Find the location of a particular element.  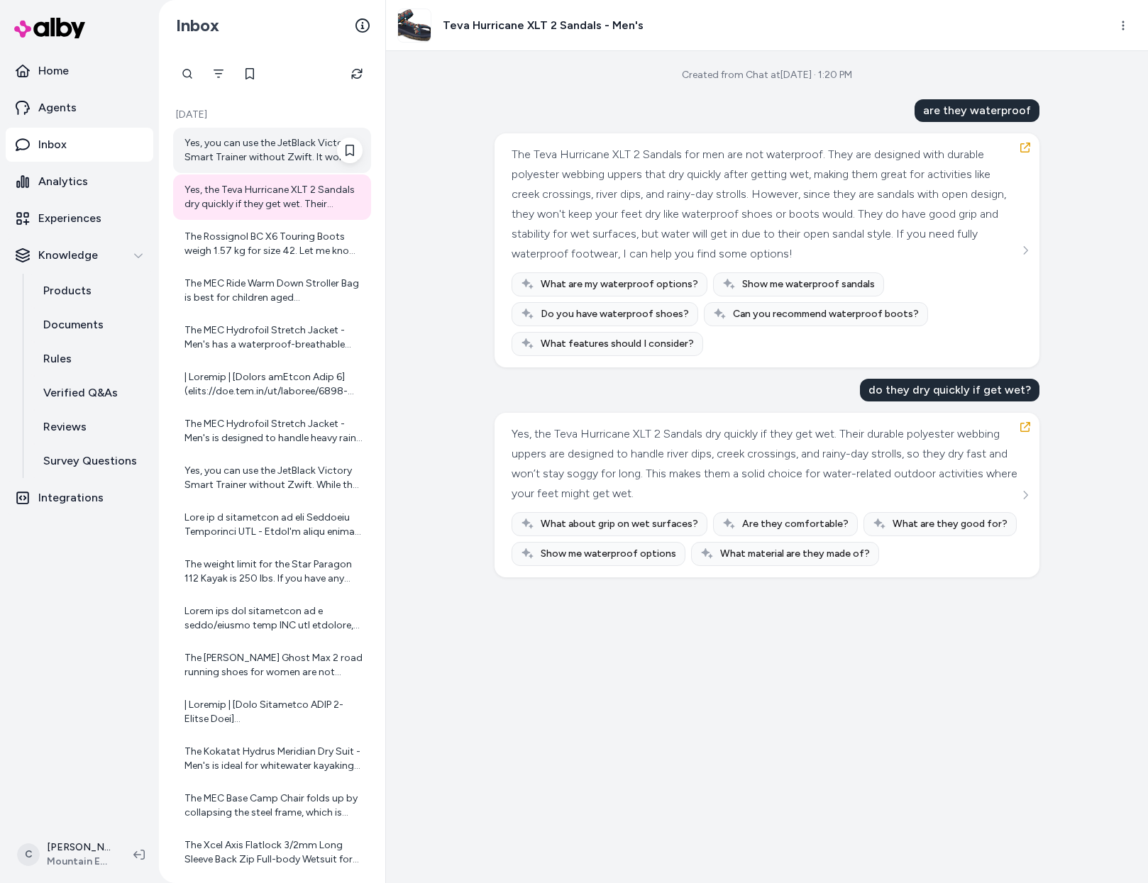

span: Are they comfortable? is located at coordinates (795, 524).